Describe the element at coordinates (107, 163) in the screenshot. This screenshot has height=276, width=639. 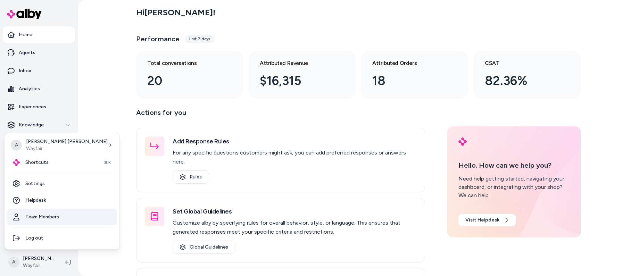
I see `span: ⌘K` at that location.